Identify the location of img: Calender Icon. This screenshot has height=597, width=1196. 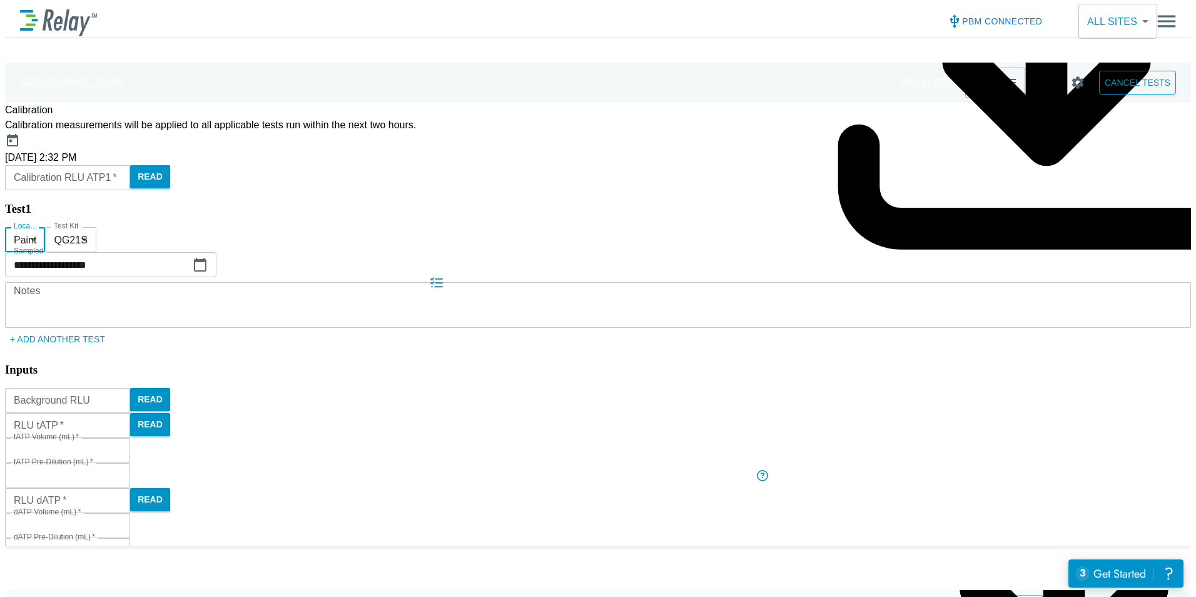
(13, 140).